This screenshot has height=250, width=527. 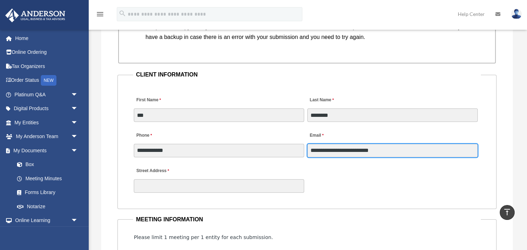 What do you see at coordinates (100, 14) in the screenshot?
I see `i: menu` at bounding box center [100, 14].